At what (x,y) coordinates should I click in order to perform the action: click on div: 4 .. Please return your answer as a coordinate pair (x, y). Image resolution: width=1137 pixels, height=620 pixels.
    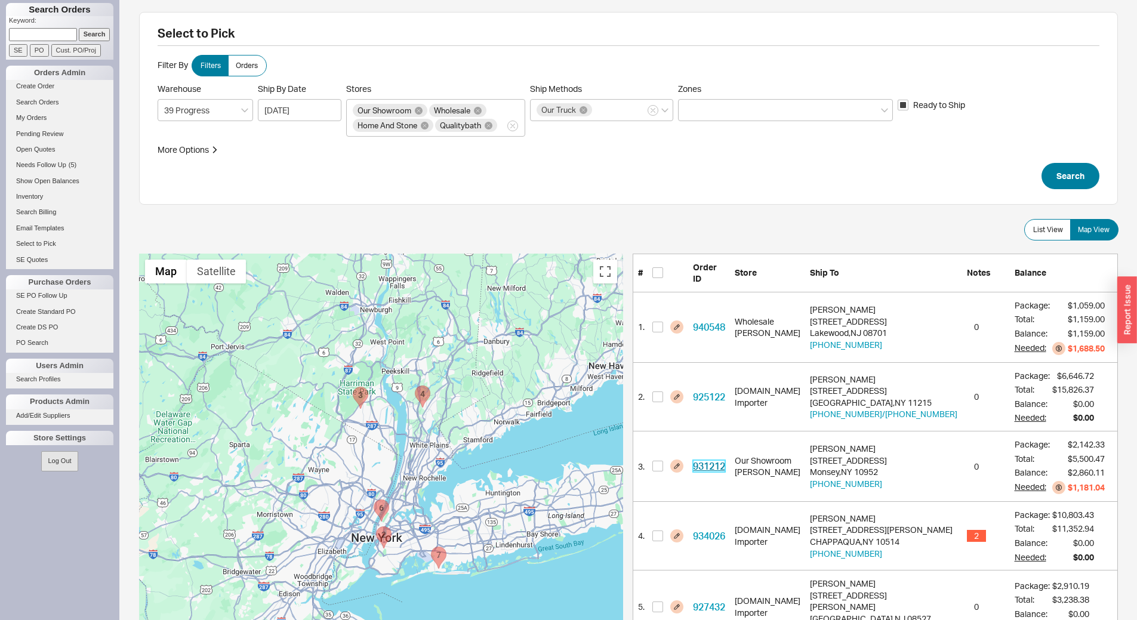
    Looking at the image, I should click on (640, 536).